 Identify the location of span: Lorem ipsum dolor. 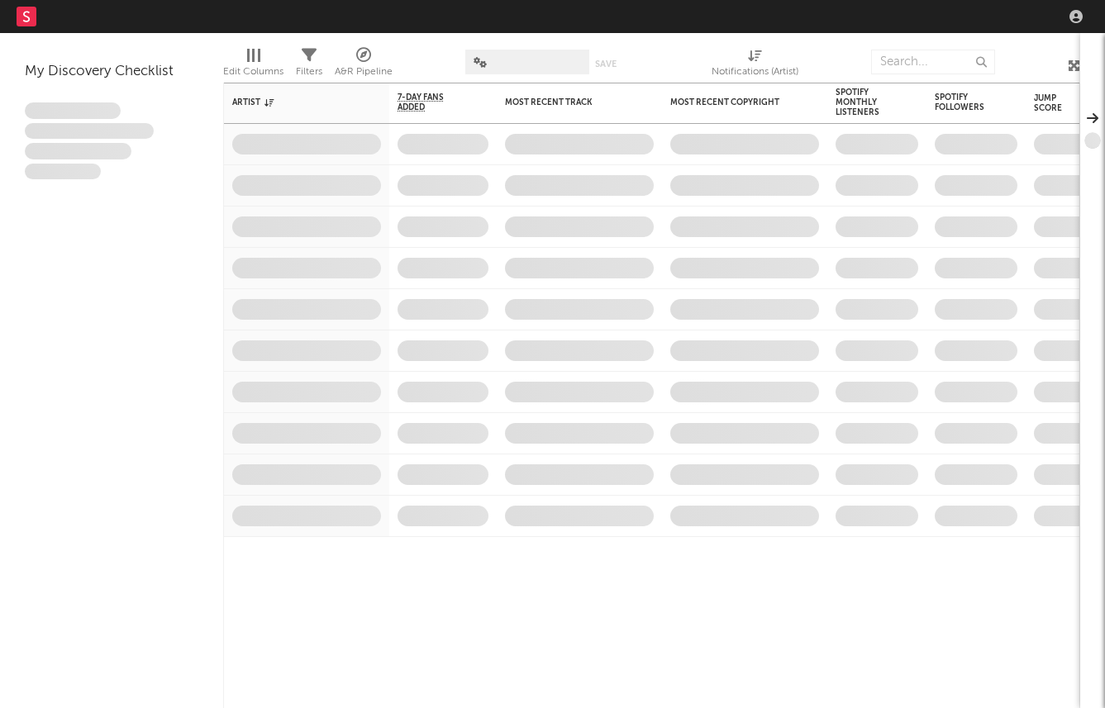
(73, 111).